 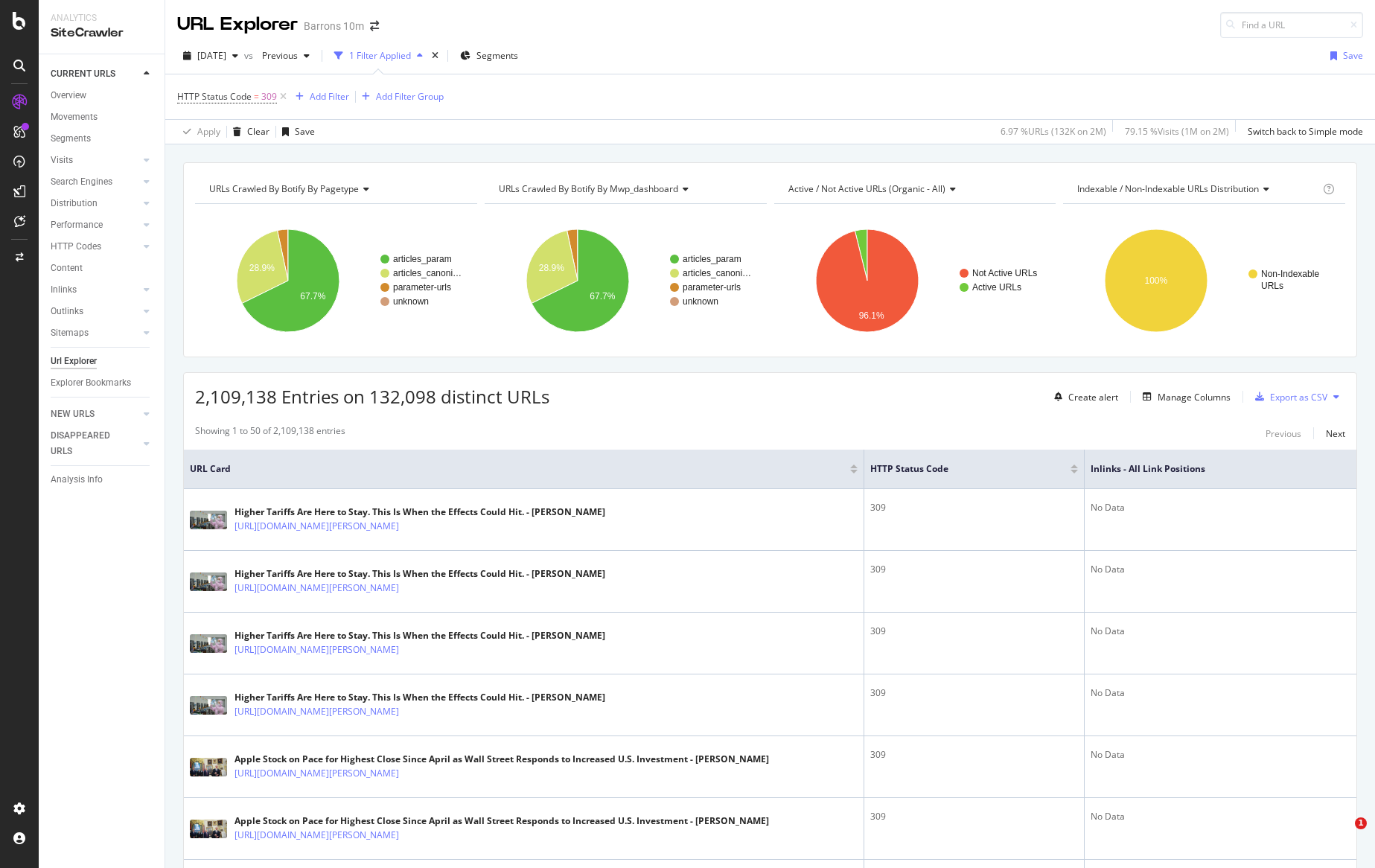 I want to click on div: Export as CSV, so click(x=1298, y=397).